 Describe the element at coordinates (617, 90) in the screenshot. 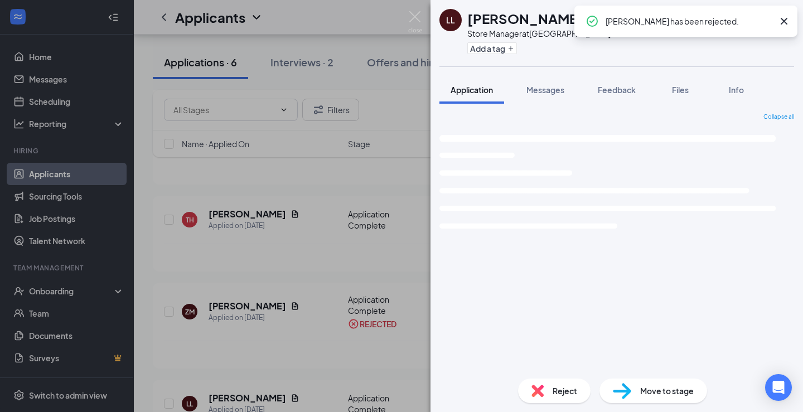

I see `span: Feedback` at that location.